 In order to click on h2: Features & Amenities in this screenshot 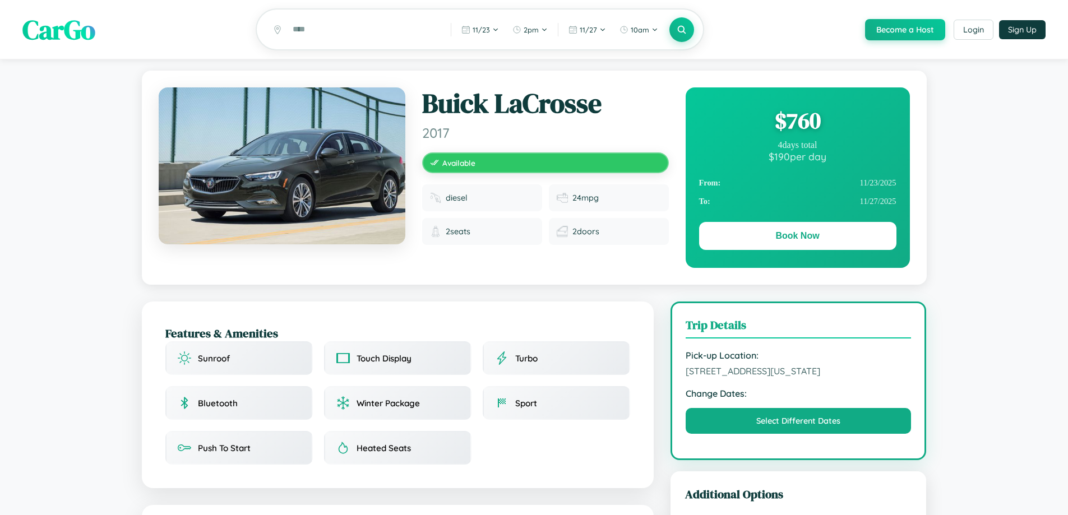, I will do `click(397, 333)`.